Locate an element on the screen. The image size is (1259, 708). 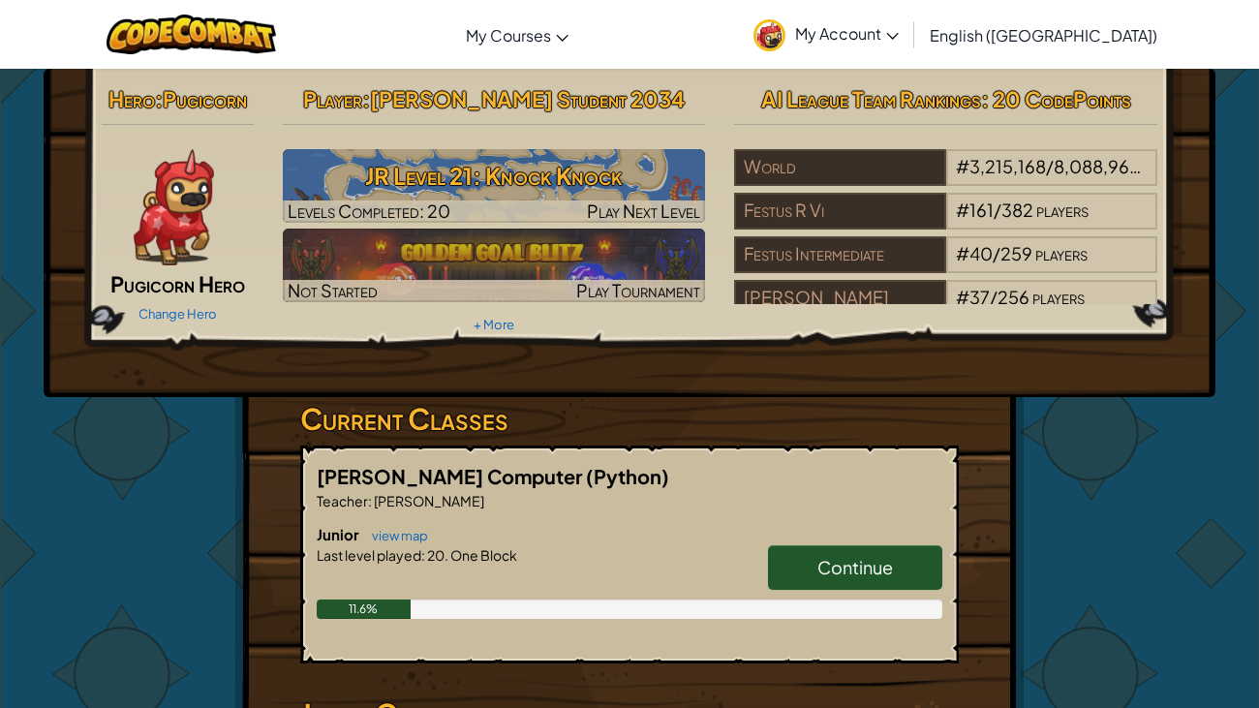
span: Not Started is located at coordinates (332, 290).